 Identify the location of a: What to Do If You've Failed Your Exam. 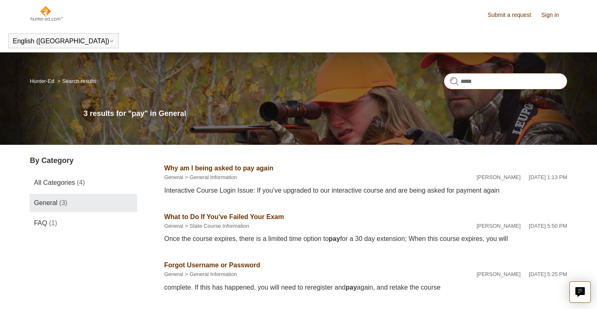
(224, 216).